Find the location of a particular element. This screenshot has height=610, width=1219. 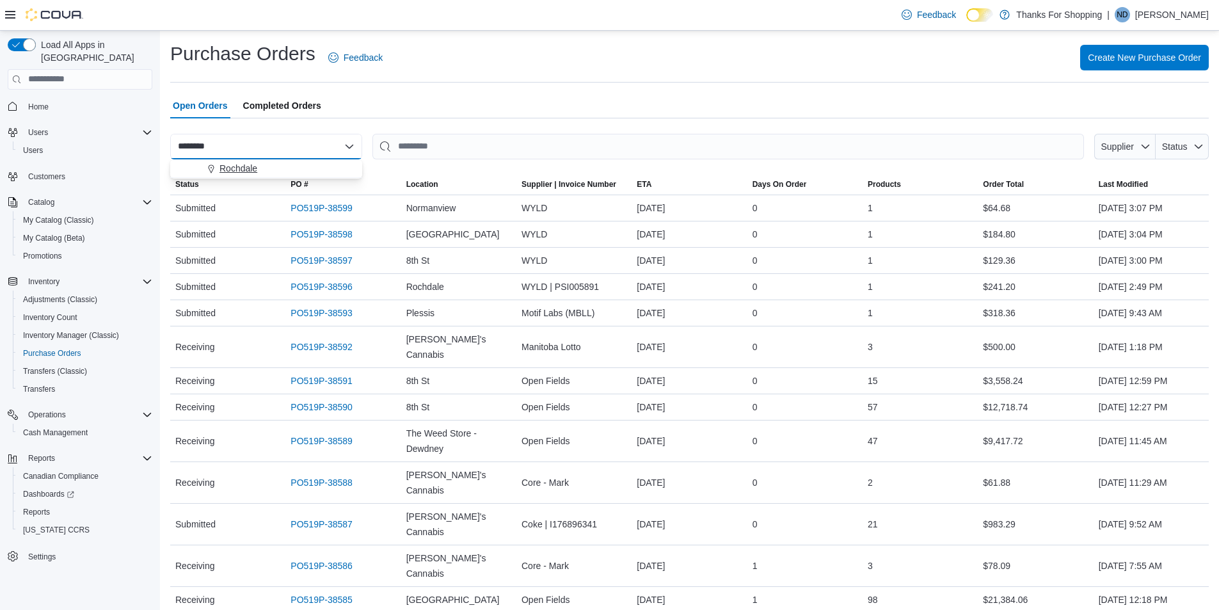

a: PO519P-38591 is located at coordinates (321, 381).